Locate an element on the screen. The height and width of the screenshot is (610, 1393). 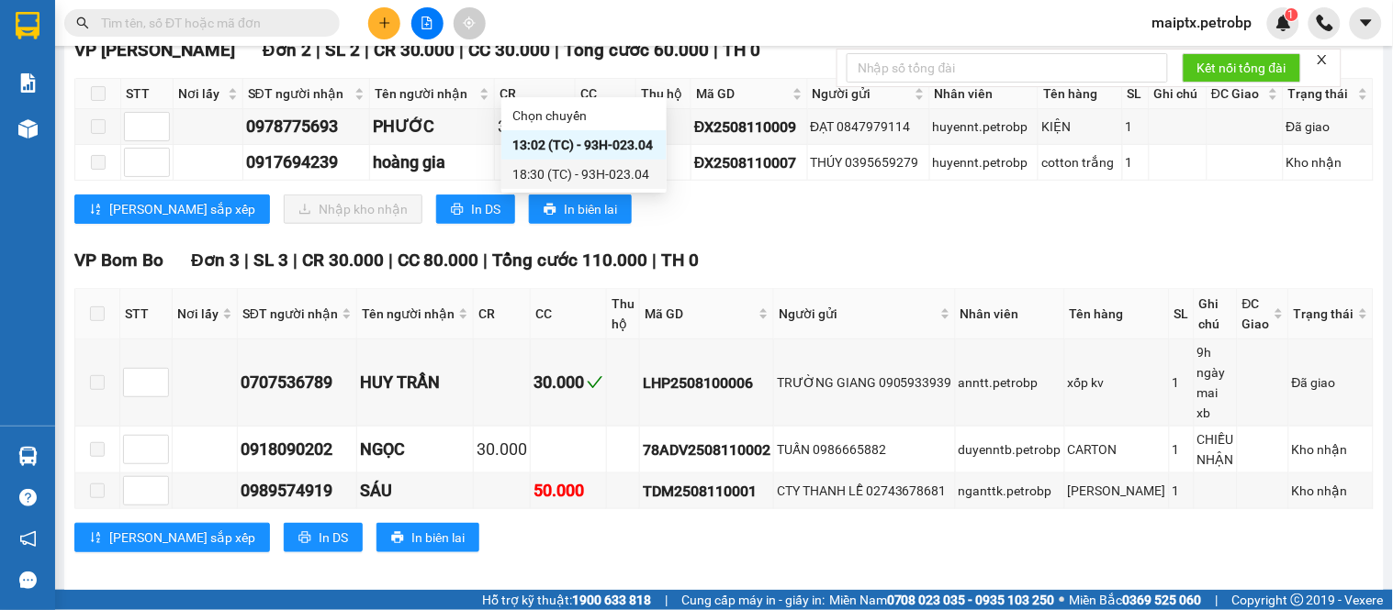
span: Miền Nam is located at coordinates (942, 600).